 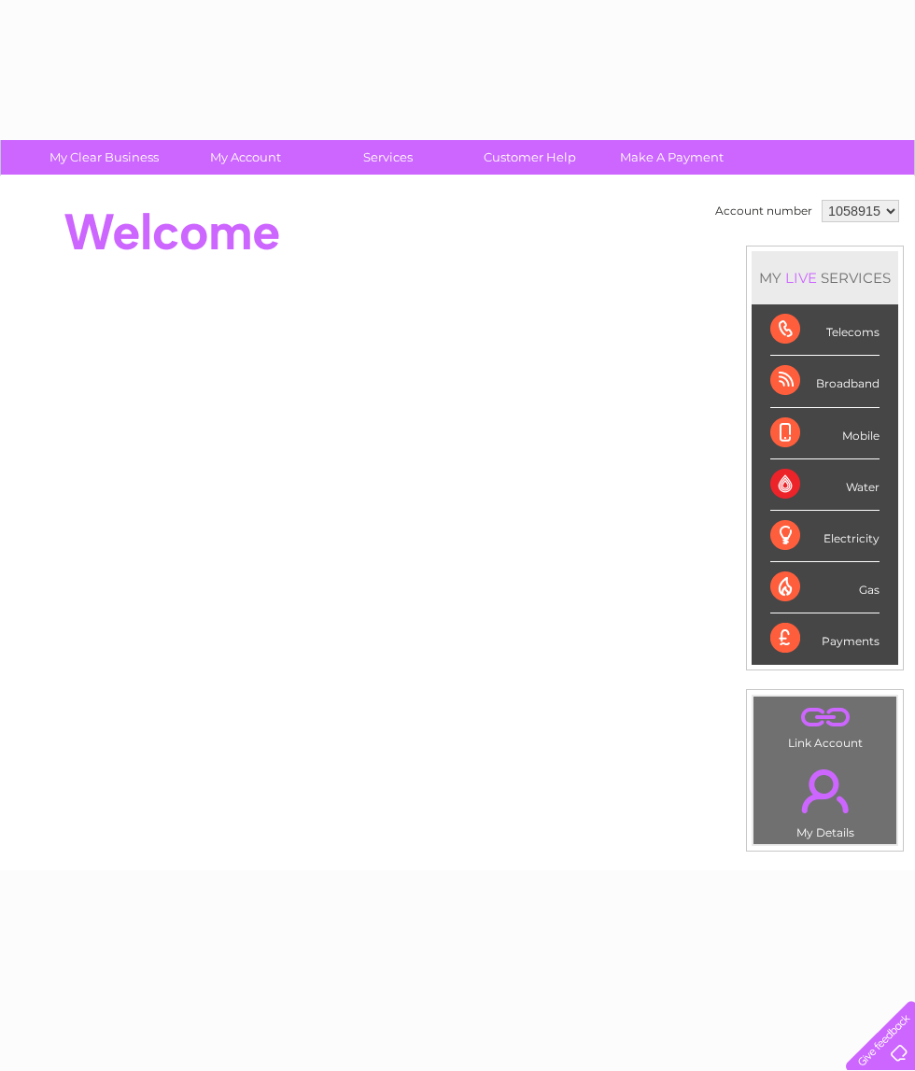 What do you see at coordinates (824, 433) in the screenshot?
I see `div: Mobile` at bounding box center [824, 433].